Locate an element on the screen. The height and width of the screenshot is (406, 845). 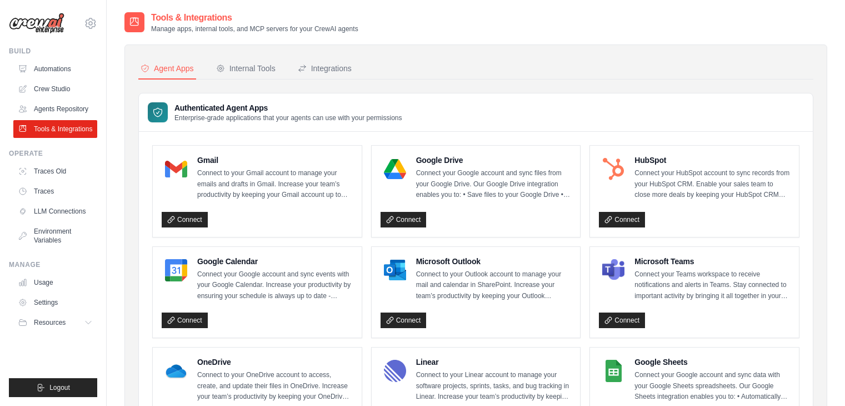
p: Connect your Google account and sync files from your Google Drive. Our Google Drive integration e... is located at coordinates (494, 184).